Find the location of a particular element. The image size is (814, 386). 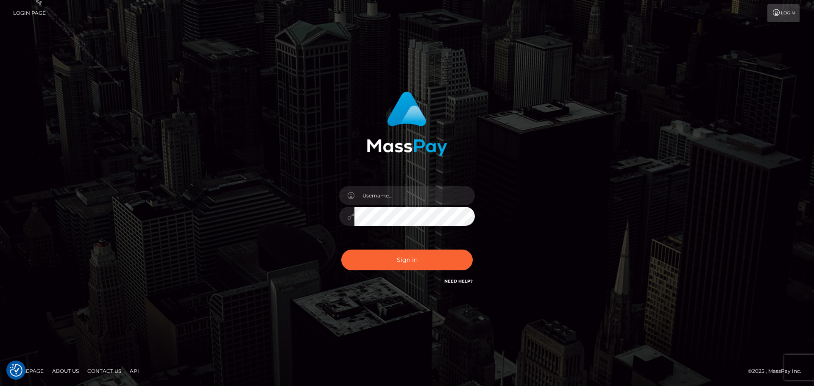

img: MassPay Login is located at coordinates (407, 124).